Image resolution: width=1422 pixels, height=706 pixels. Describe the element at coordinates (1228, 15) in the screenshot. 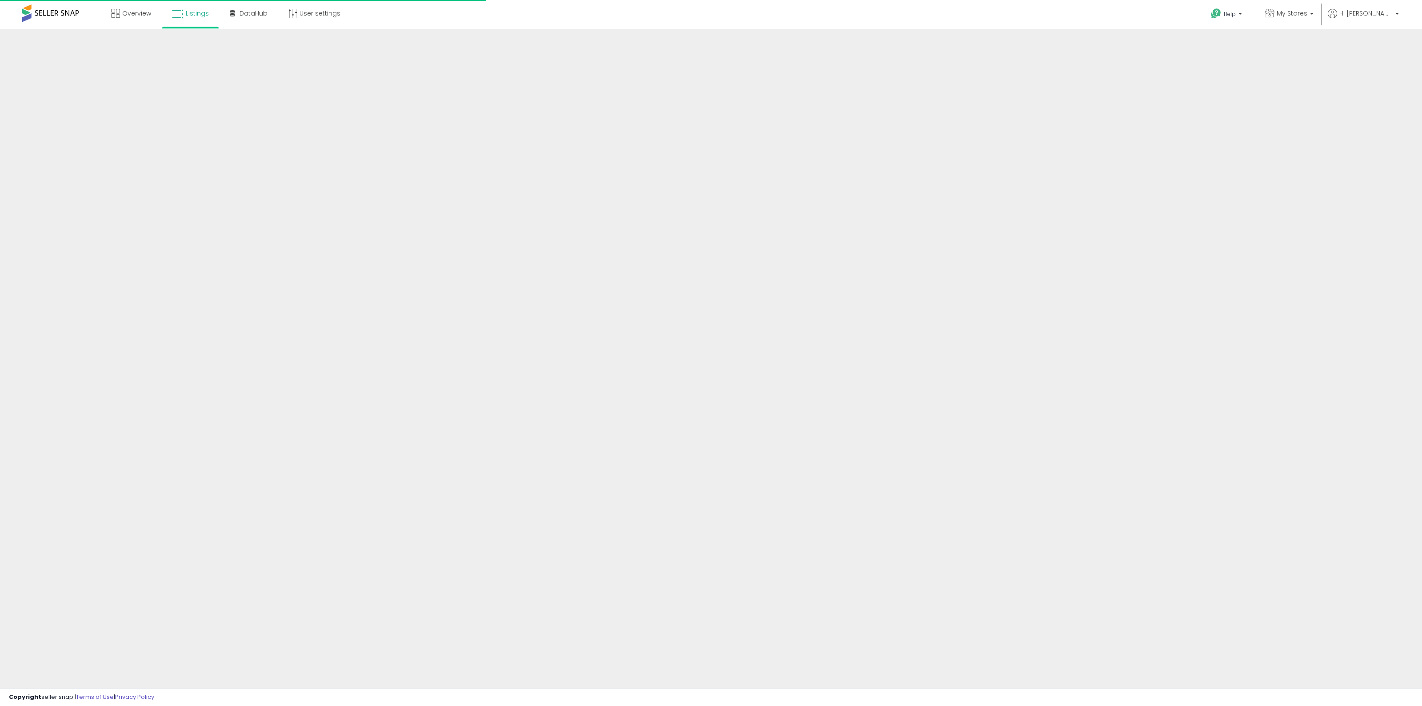

I see `a: Help` at that location.